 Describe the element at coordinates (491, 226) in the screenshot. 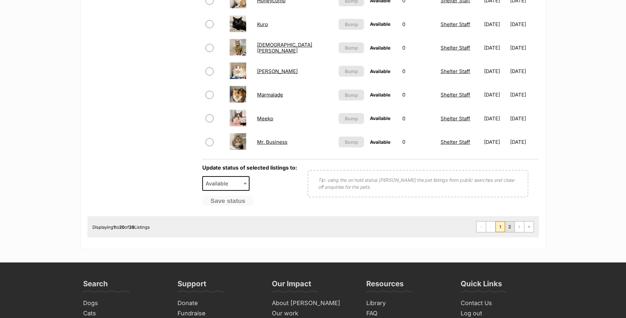

I see `span: Previous page` at that location.